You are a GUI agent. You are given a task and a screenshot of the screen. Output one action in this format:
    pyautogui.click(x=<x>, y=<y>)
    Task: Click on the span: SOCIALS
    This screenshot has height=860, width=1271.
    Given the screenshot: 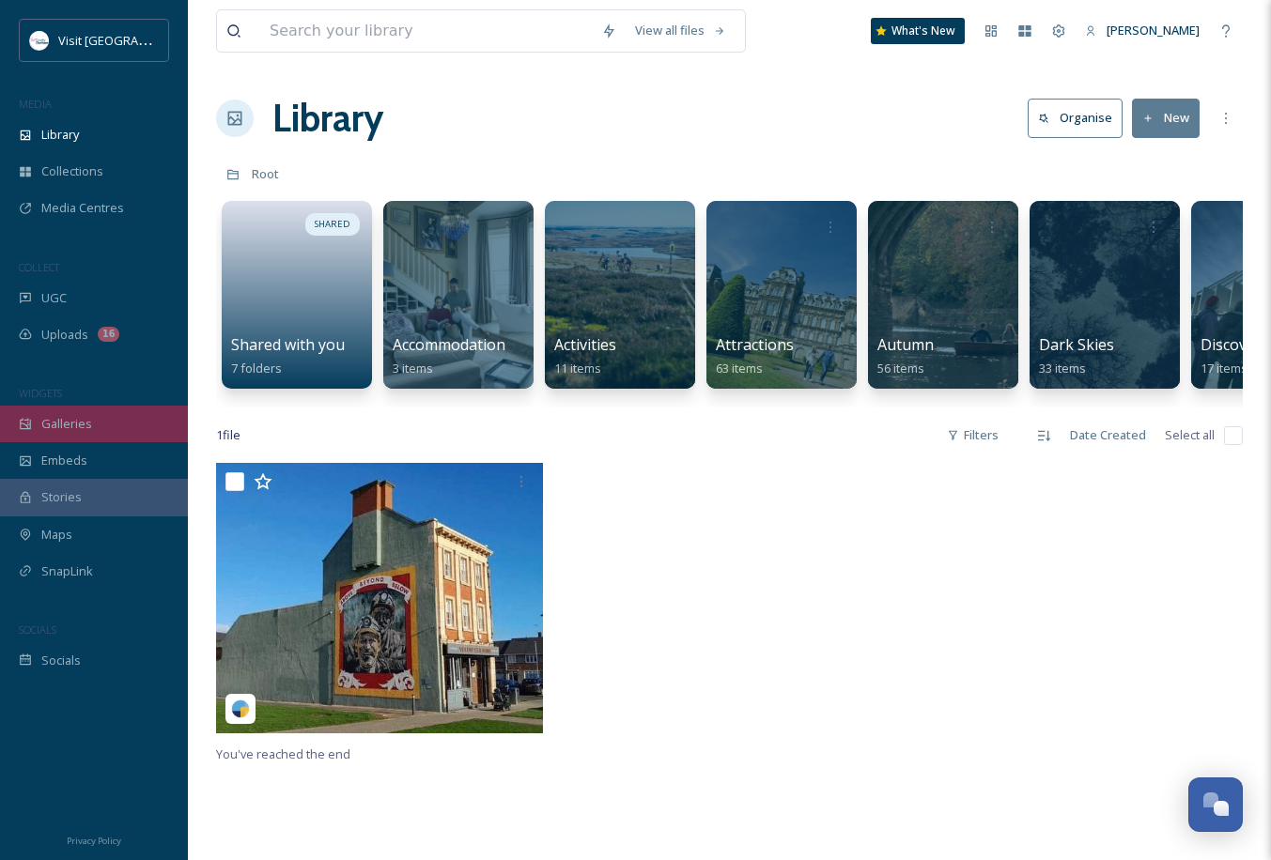 What is the action you would take?
    pyautogui.click(x=38, y=629)
    